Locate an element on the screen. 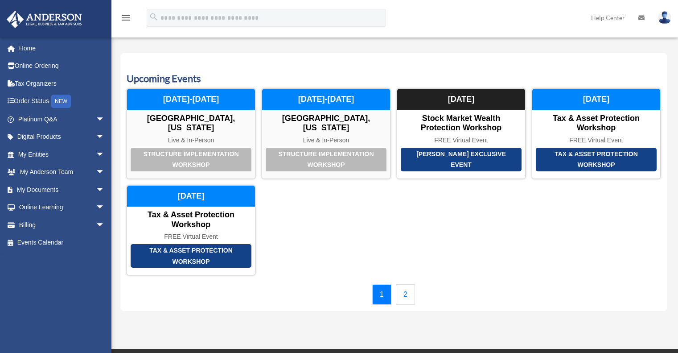  a: My Entitiesarrow_drop_down is located at coordinates (62, 154).